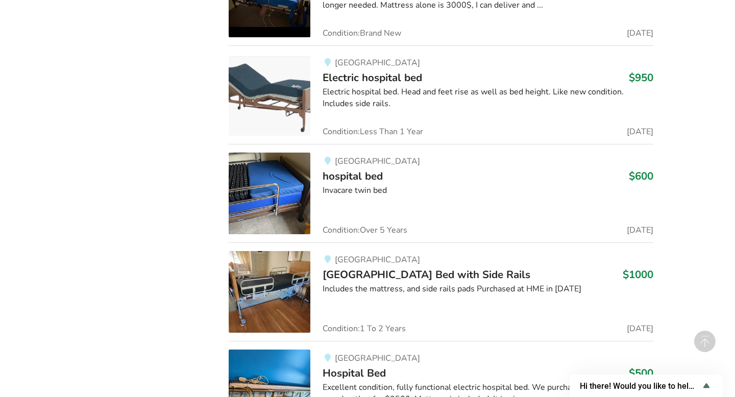 This screenshot has height=397, width=735. Describe the element at coordinates (641, 176) in the screenshot. I see `h3: $600` at that location.